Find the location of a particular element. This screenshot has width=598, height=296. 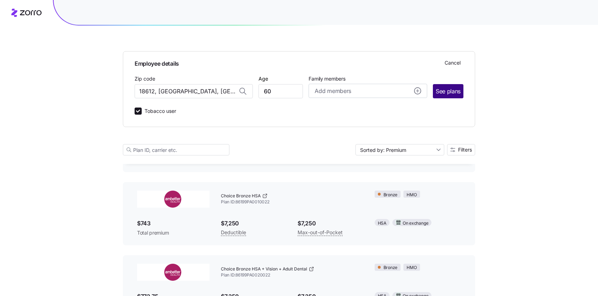

span: Employee details is located at coordinates (157, 63).